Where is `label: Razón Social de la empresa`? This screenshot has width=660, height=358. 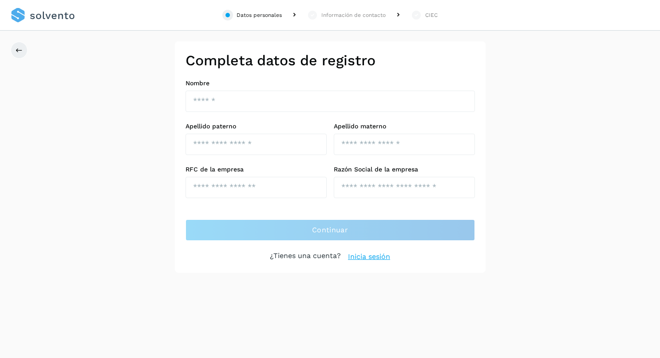
label: Razón Social de la empresa is located at coordinates (404, 169).